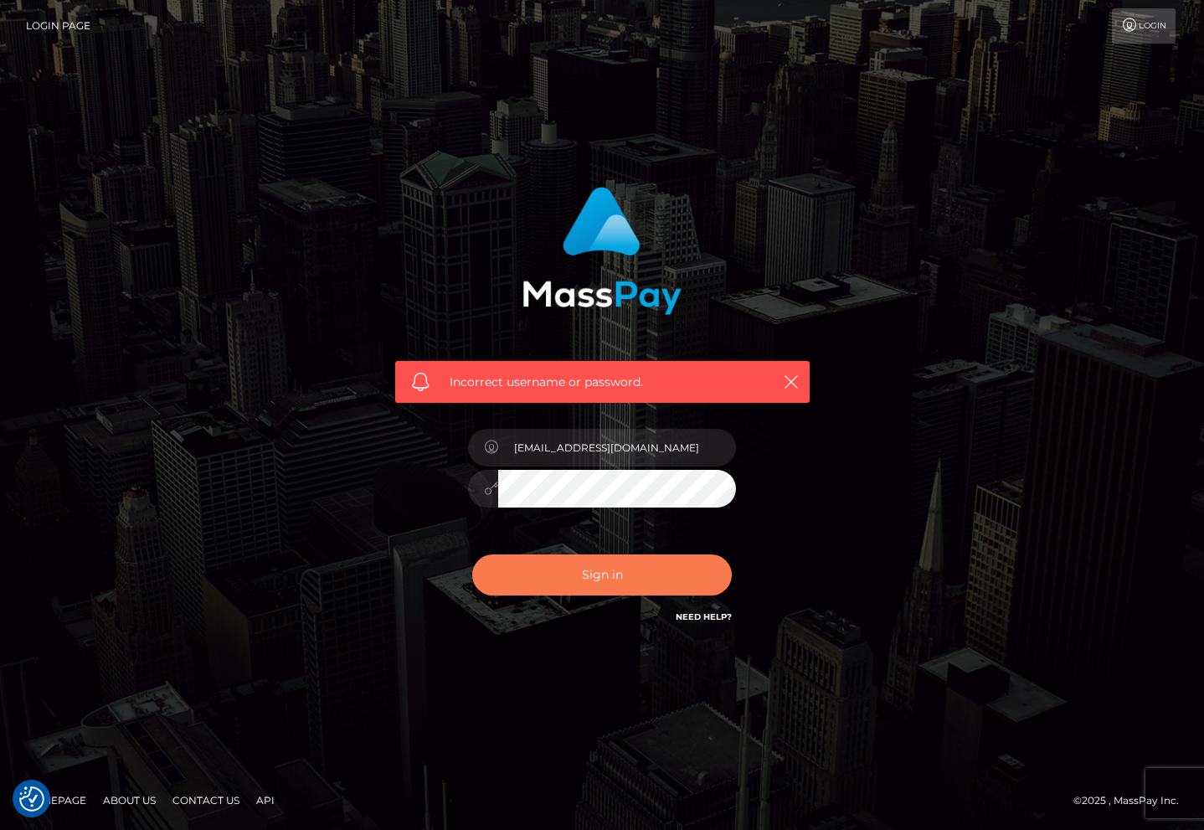  Describe the element at coordinates (1144, 26) in the screenshot. I see `a: Login` at that location.